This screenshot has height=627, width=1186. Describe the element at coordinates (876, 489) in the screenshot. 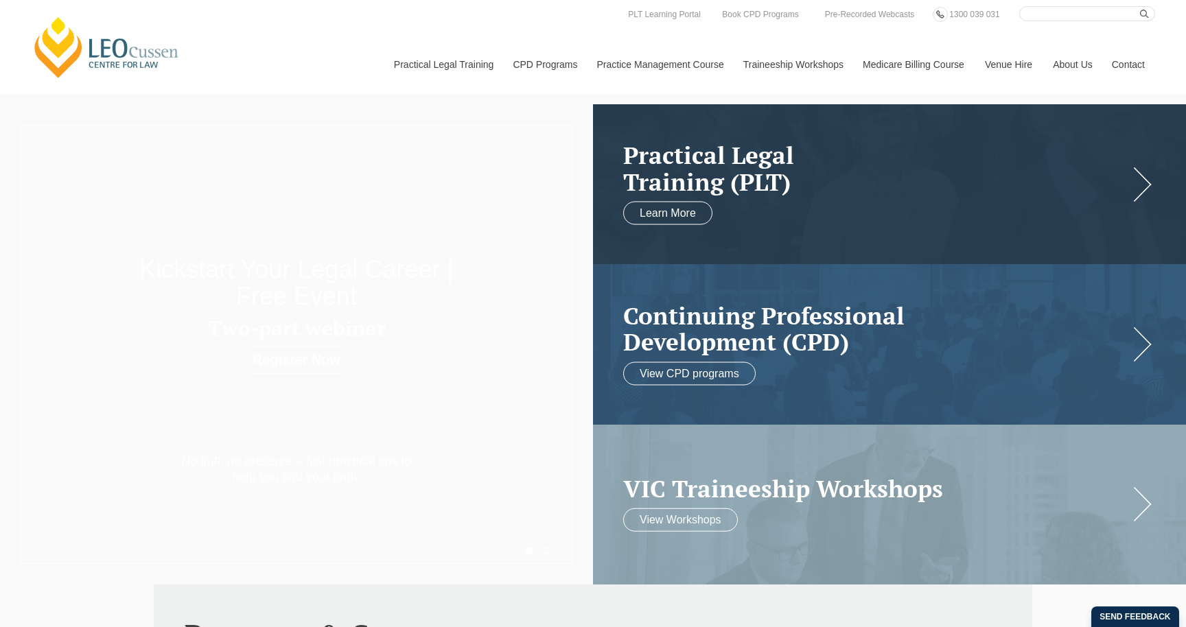

I see `h2: VIC Traineeship Workshops` at that location.